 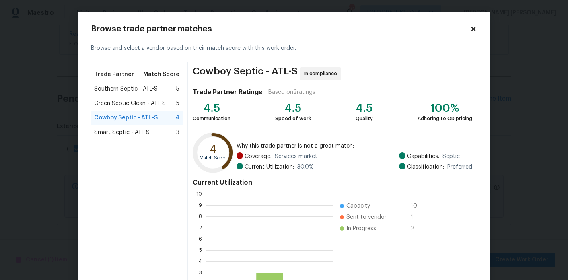 I want to click on text: 7, so click(x=201, y=228).